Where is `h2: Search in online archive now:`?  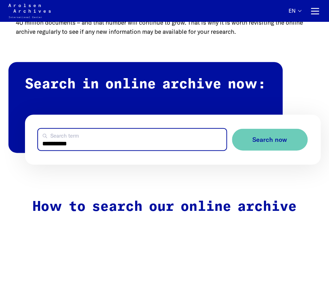
h2: Search in online archive now: is located at coordinates (146, 107).